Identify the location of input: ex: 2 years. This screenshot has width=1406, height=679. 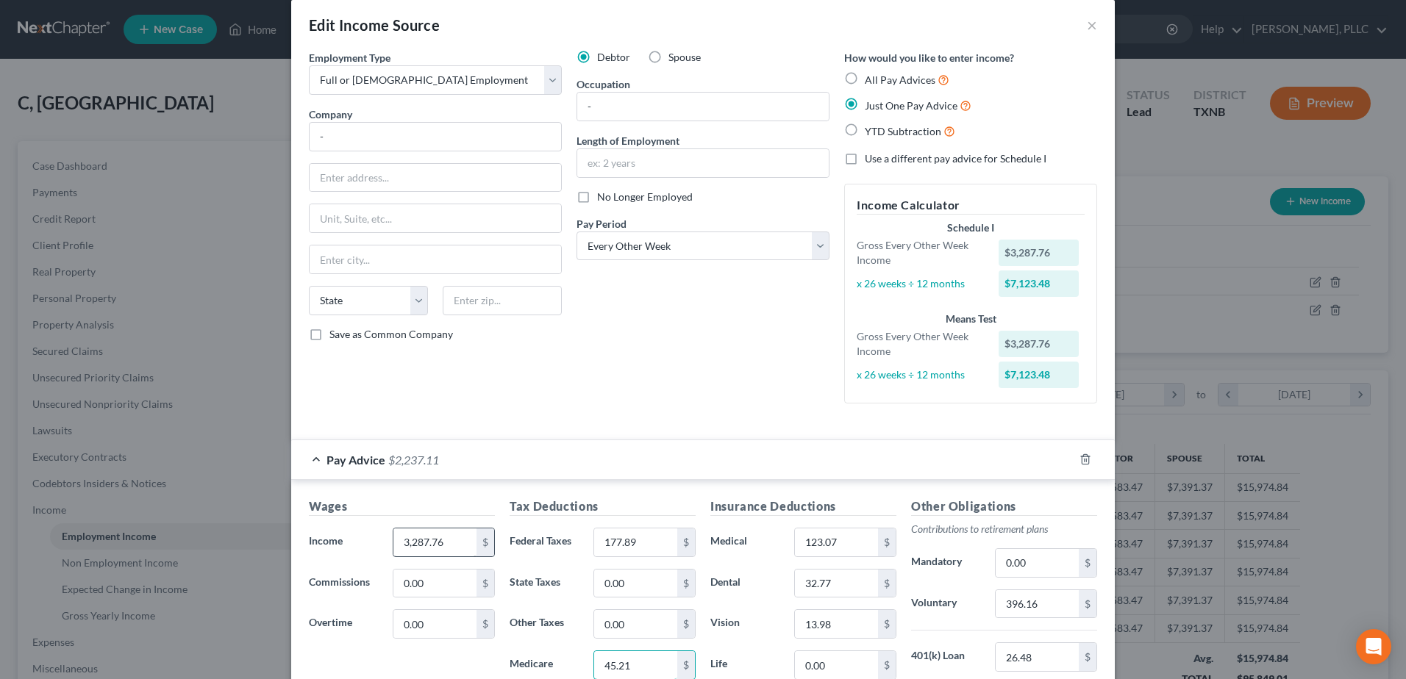
(703, 163).